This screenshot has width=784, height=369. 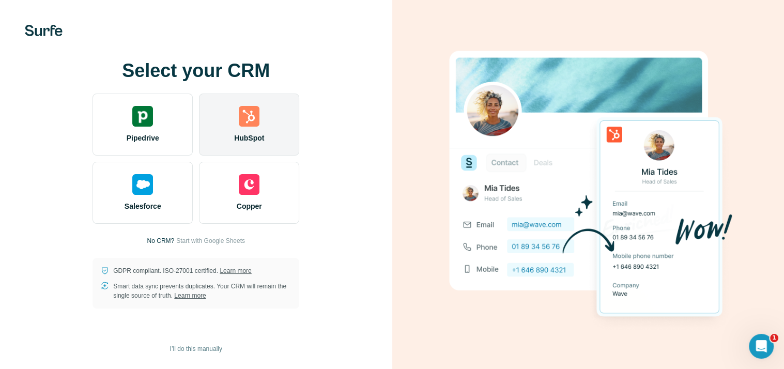 I want to click on p: GDPR compliant. ISO-27001 certified., so click(x=182, y=271).